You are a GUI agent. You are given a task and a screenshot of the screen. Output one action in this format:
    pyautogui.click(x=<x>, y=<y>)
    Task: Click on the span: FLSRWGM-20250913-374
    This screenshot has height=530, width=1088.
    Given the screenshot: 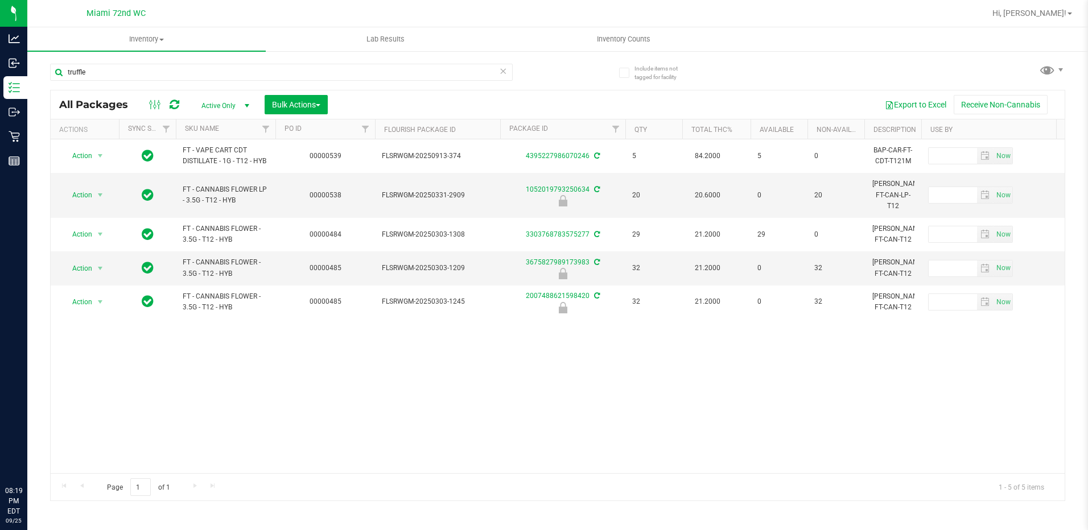 What is the action you would take?
    pyautogui.click(x=437, y=156)
    